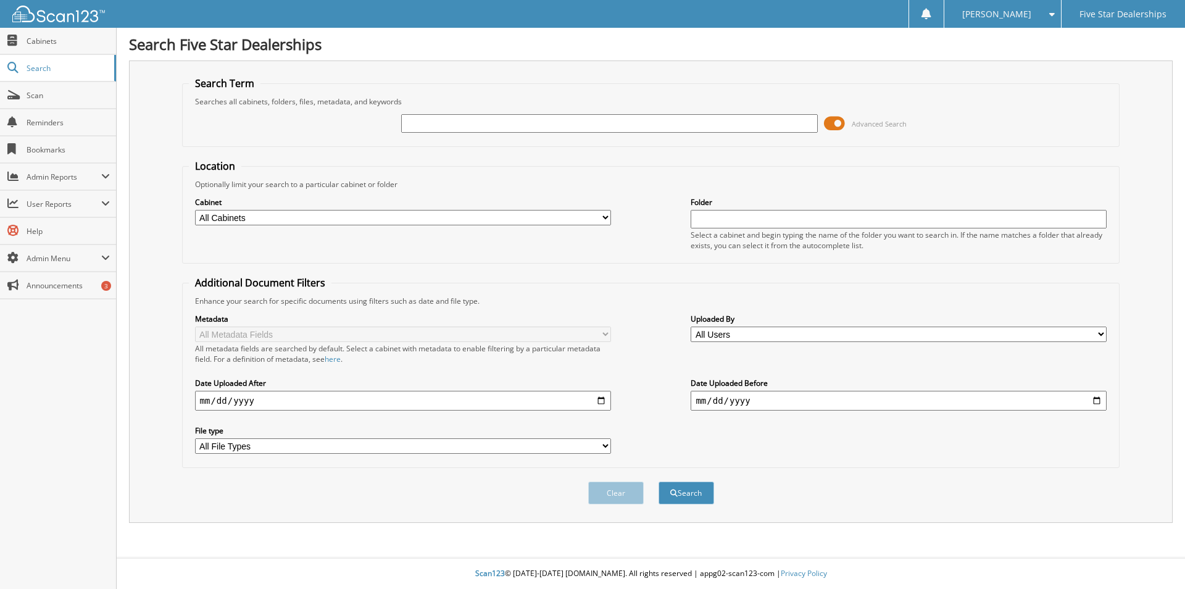 This screenshot has height=589, width=1185. What do you see at coordinates (225, 83) in the screenshot?
I see `legend: Search Term` at bounding box center [225, 83].